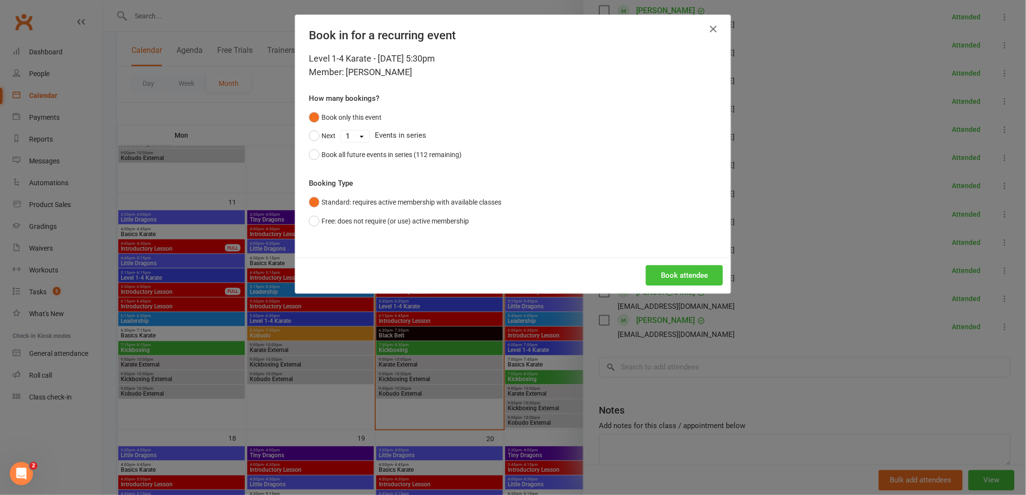 Image resolution: width=1026 pixels, height=495 pixels. Describe the element at coordinates (344, 98) in the screenshot. I see `label: How many bookings?` at that location.